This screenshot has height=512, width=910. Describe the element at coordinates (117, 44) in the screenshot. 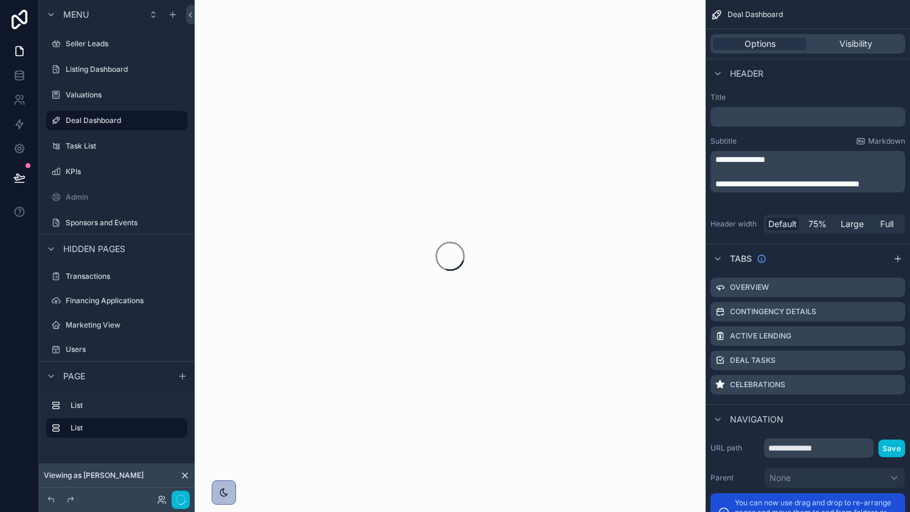

I see `a: Seller Leads` at that location.